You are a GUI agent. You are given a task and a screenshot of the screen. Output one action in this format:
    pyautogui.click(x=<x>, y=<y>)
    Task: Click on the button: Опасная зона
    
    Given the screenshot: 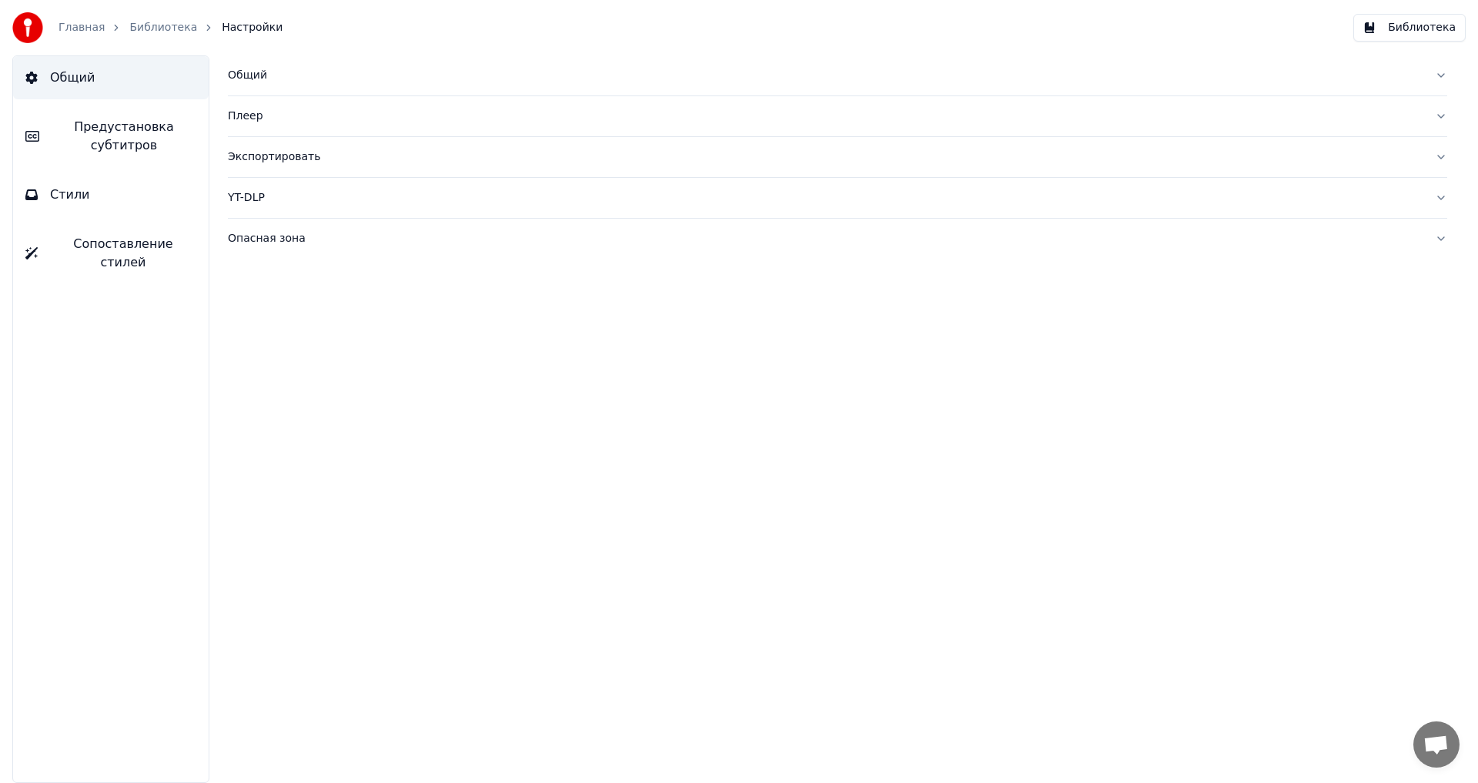 What is the action you would take?
    pyautogui.click(x=838, y=239)
    